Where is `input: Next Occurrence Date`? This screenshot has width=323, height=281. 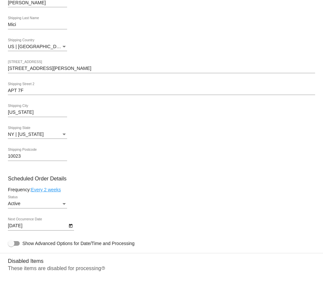
input: Next Occurrence Date is located at coordinates (38, 226).